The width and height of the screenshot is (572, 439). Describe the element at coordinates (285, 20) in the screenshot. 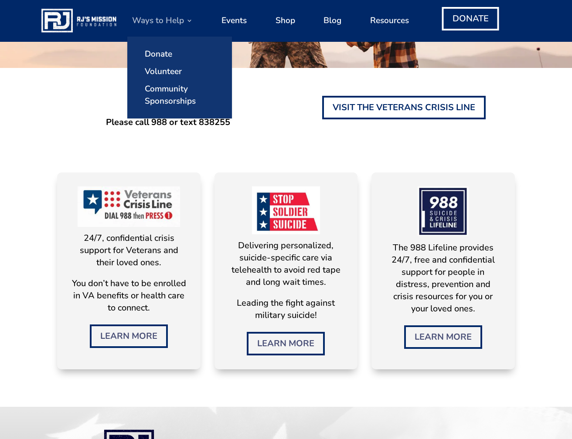

I see `a: Shop` at that location.